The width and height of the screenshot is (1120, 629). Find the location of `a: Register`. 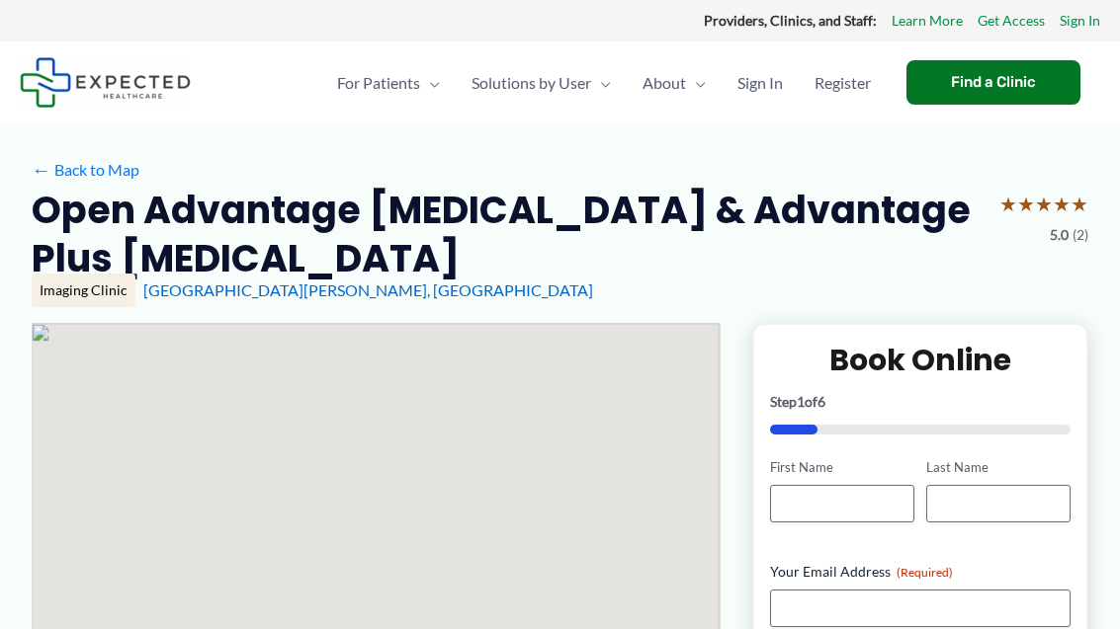

a: Register is located at coordinates (842, 83).